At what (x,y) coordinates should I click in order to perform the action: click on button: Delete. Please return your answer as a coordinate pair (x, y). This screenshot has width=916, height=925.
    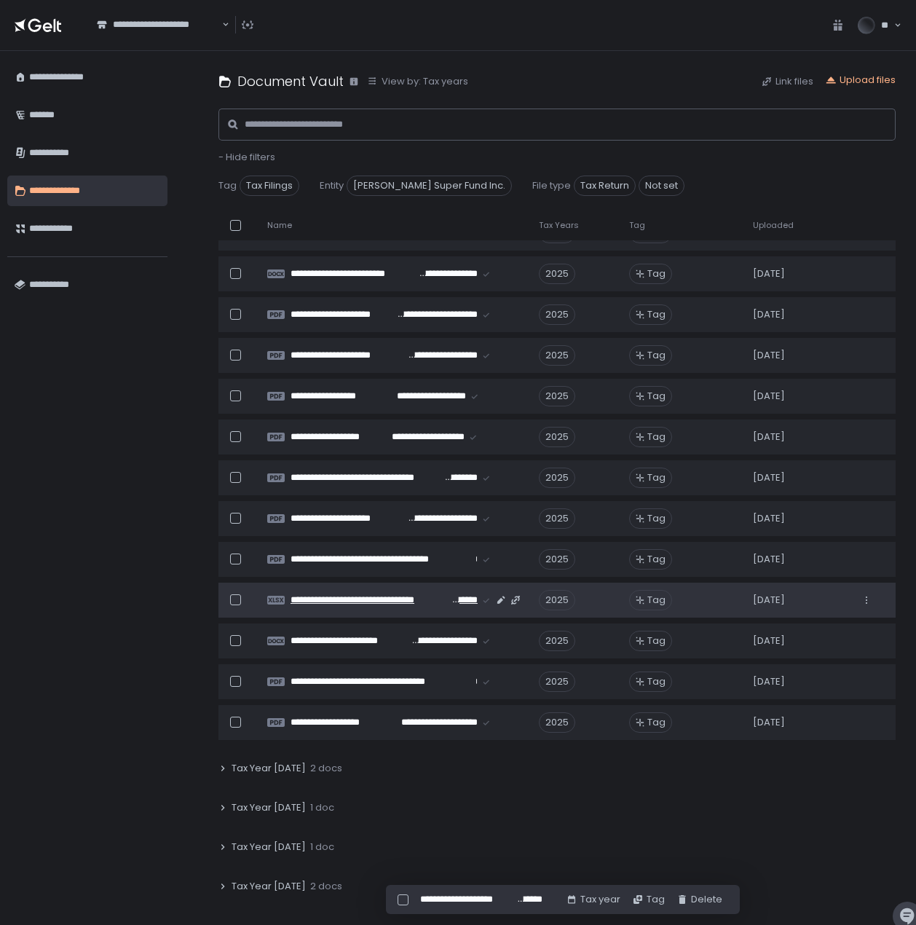
    Looking at the image, I should click on (699, 899).